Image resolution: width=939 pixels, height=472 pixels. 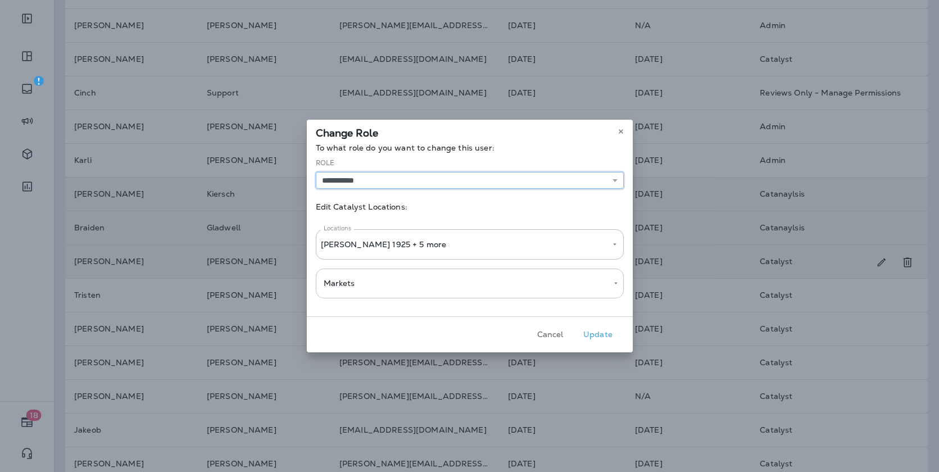 I want to click on p: To what role do you want to change this user:, so click(x=470, y=148).